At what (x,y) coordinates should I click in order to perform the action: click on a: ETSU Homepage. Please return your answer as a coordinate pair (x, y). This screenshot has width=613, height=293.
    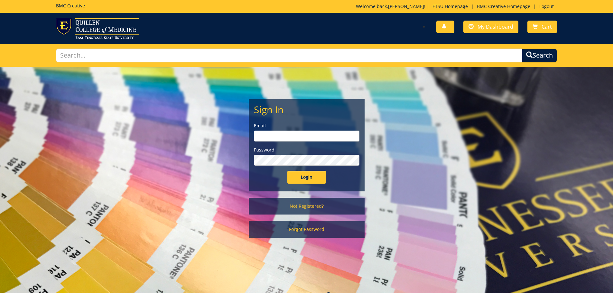
    Looking at the image, I should click on (450, 6).